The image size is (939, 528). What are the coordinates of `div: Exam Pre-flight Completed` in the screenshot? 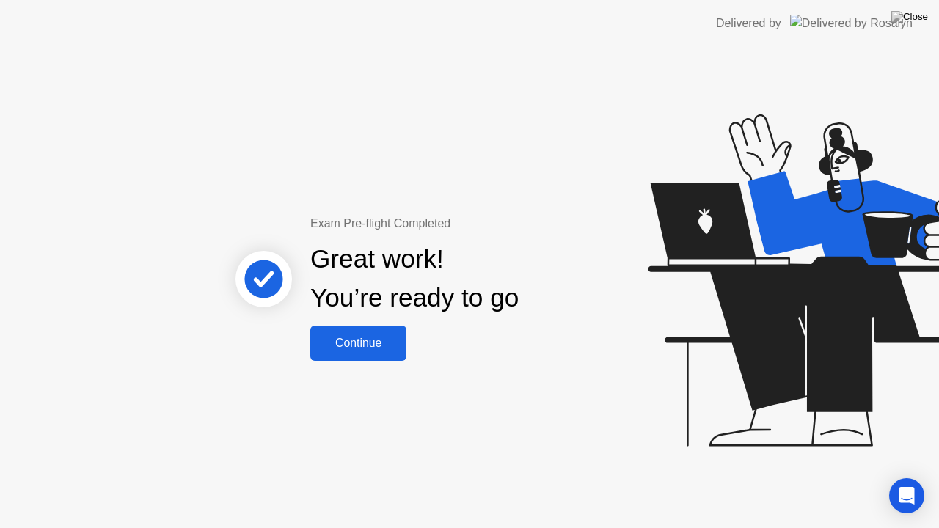 It's located at (461, 224).